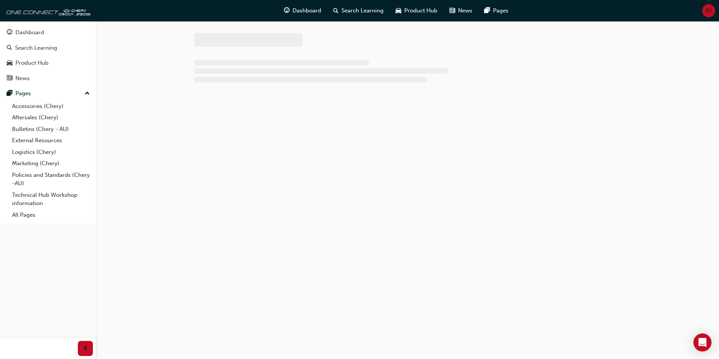 This screenshot has height=359, width=719. Describe the element at coordinates (48, 32) in the screenshot. I see `a: Dashboard` at that location.